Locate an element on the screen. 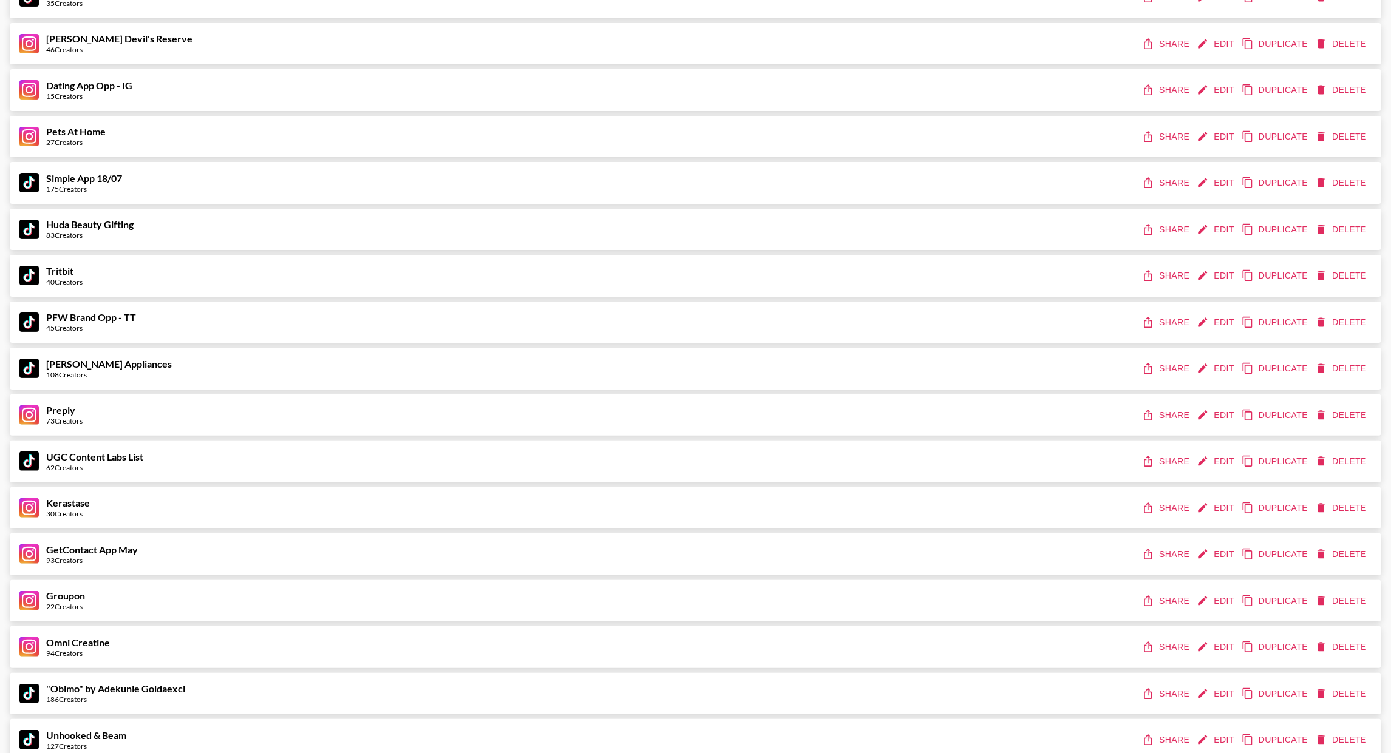  strong: Pets At Home is located at coordinates (76, 131).